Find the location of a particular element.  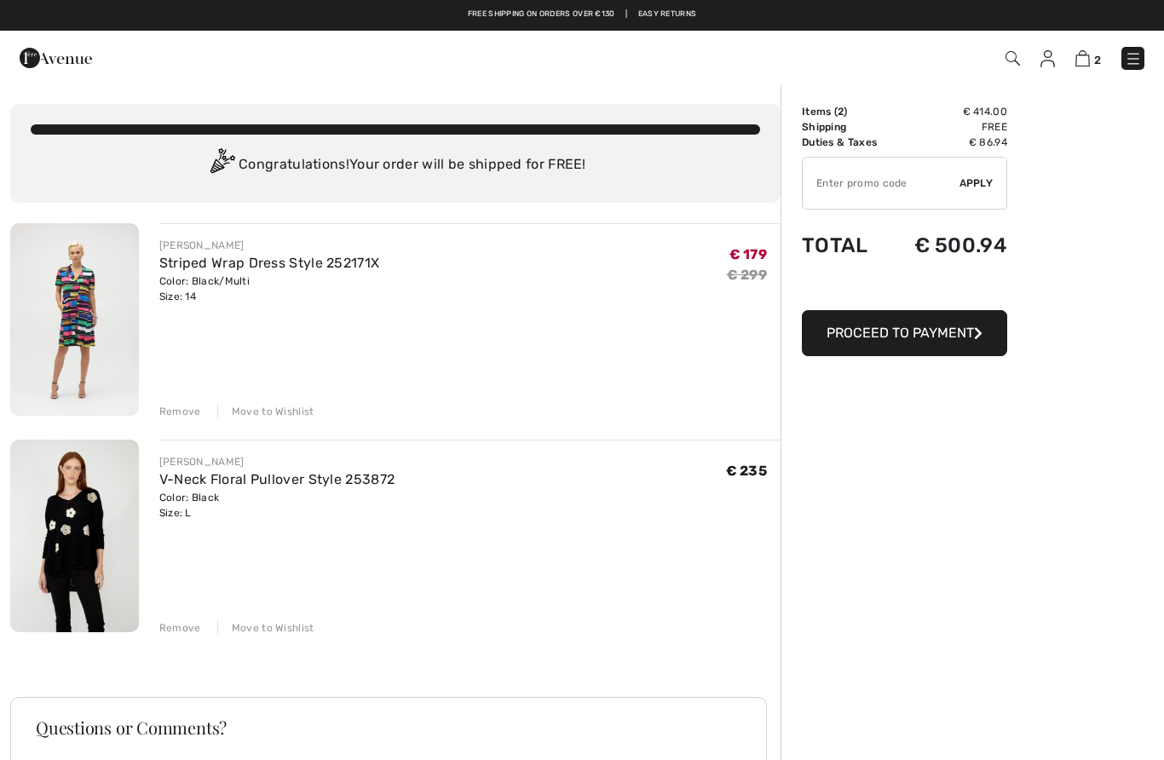

button: Proceed to Payment is located at coordinates (904, 333).